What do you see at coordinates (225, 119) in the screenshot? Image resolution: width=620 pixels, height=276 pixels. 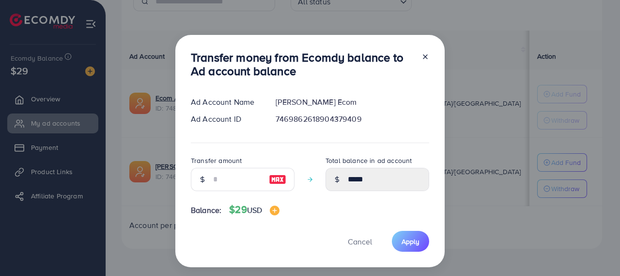 I see `div: Ad Account ID` at bounding box center [225, 119].